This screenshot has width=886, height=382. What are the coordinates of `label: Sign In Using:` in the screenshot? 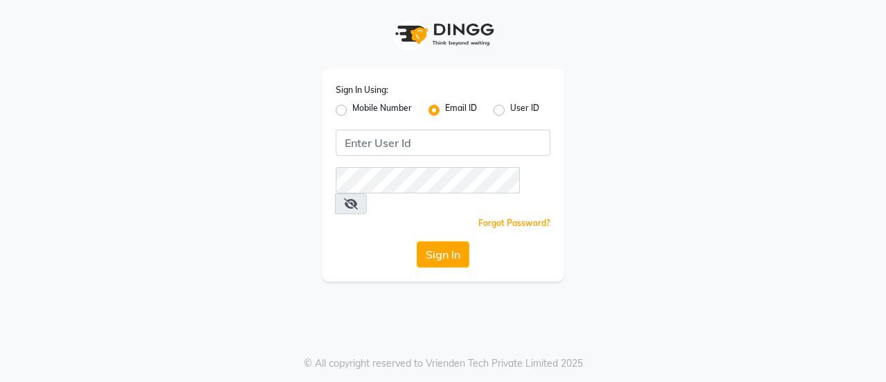 It's located at (362, 90).